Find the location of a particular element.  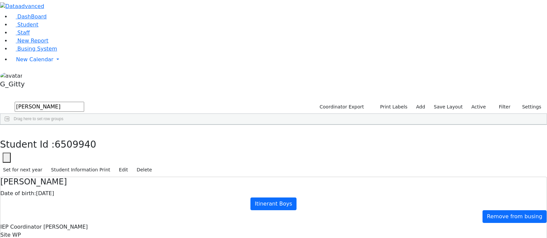

span: Remove from busing is located at coordinates (515, 216).